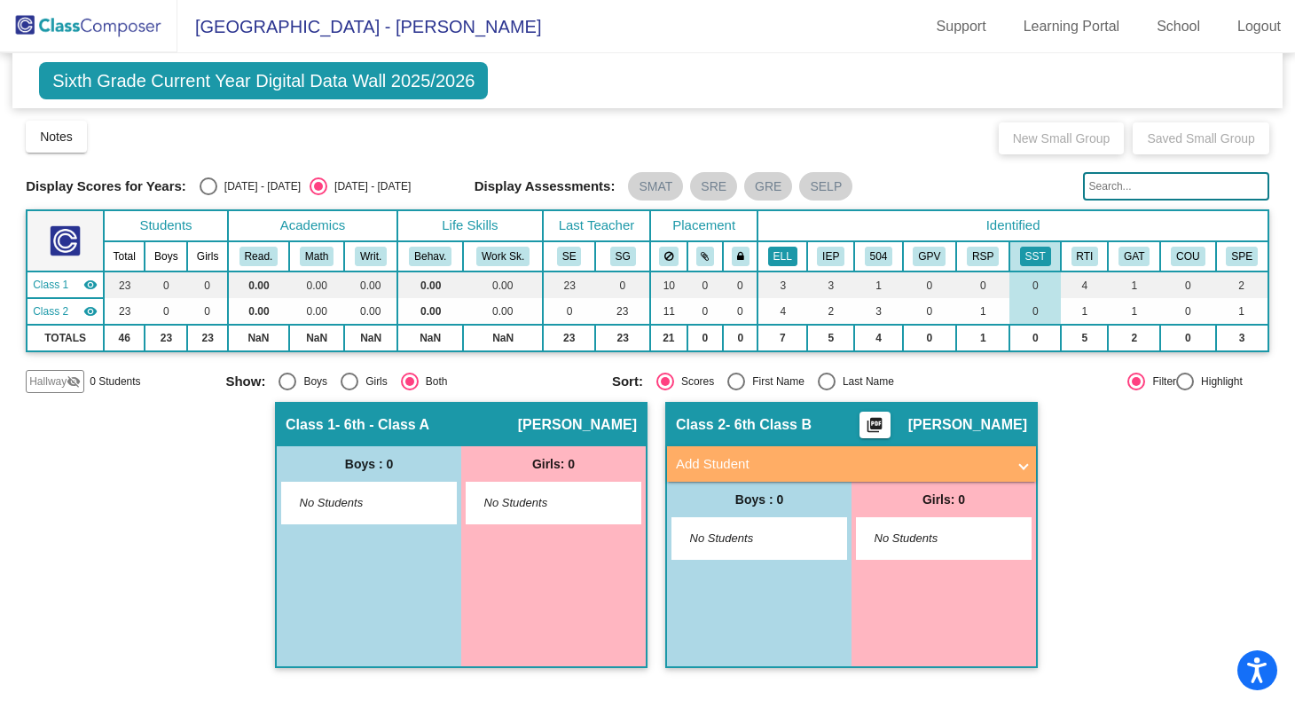 This screenshot has width=1295, height=708. What do you see at coordinates (669, 256) in the screenshot?
I see `th: Keep away students` at bounding box center [669, 256].